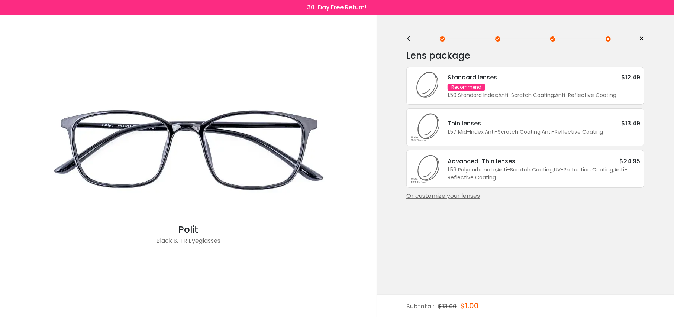  I want to click on div: 1.50 Standard Index Anti-Scratch Coating Anti-Reflective Coating, so click(544, 95).